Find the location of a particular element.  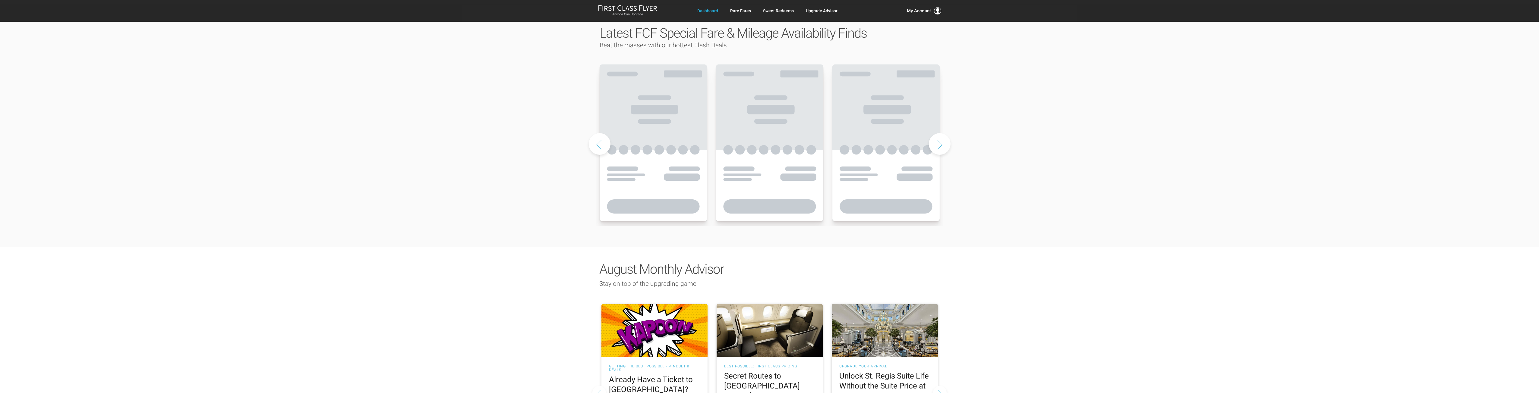

a: First Class FlyerAnyone Can Upgrade is located at coordinates (628, 11).